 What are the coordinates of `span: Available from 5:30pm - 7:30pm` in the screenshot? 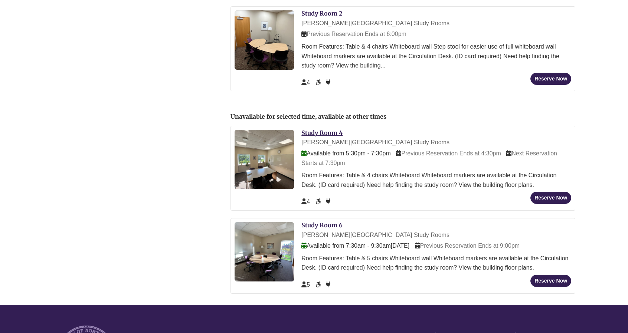 It's located at (346, 153).